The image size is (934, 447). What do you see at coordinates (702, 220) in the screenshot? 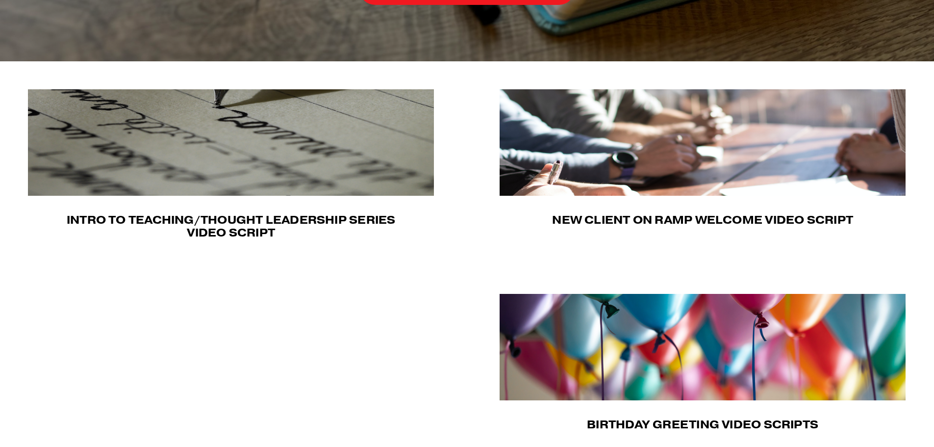
I see `h4: New Client on Ramp Welcome Video Script` at bounding box center [702, 220].